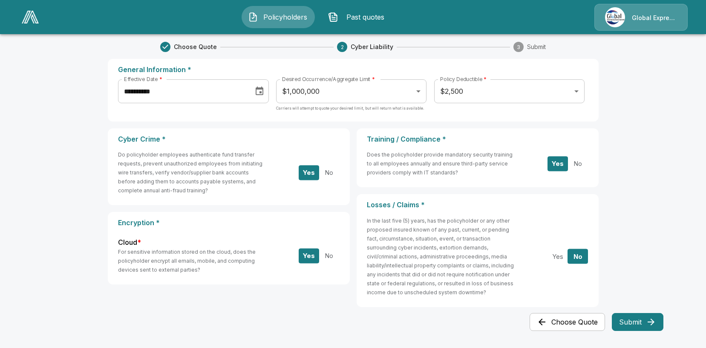 The width and height of the screenshot is (706, 348). Describe the element at coordinates (259, 91) in the screenshot. I see `button: Choose date, selected date is Aug 21, 2025` at that location.